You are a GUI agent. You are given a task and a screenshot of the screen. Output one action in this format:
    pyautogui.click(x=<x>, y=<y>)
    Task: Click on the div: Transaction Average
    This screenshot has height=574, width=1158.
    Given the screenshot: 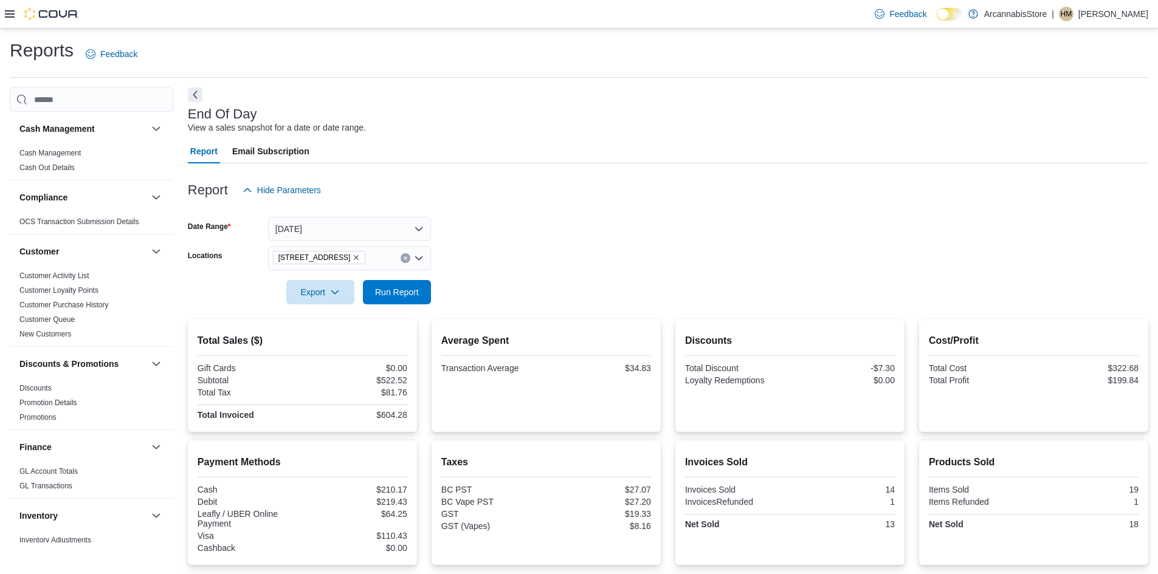 What is the action you would take?
    pyautogui.click(x=492, y=368)
    